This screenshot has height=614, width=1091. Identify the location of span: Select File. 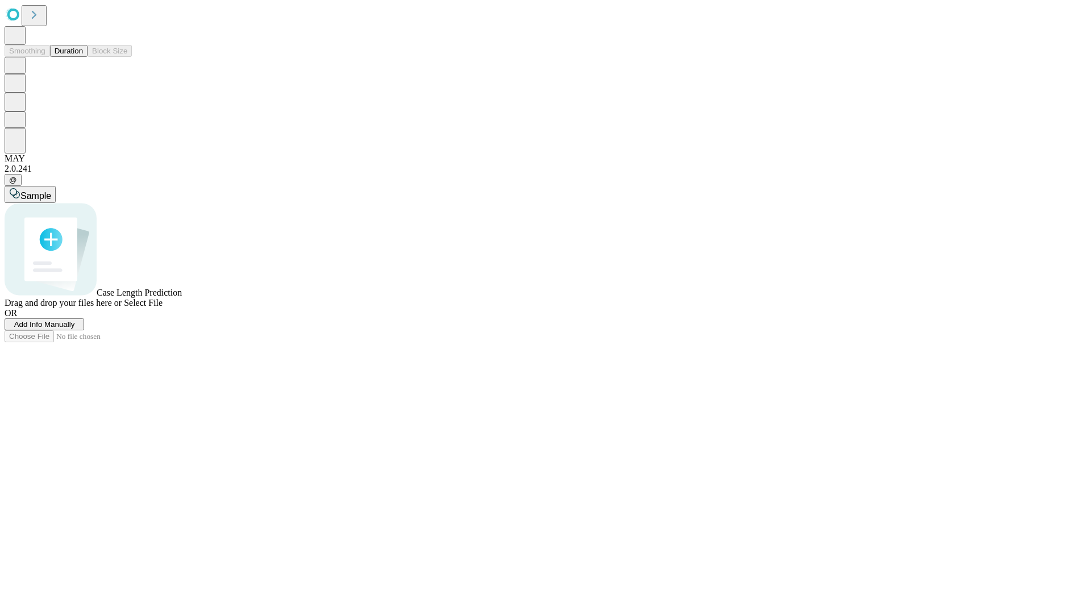
(143, 302).